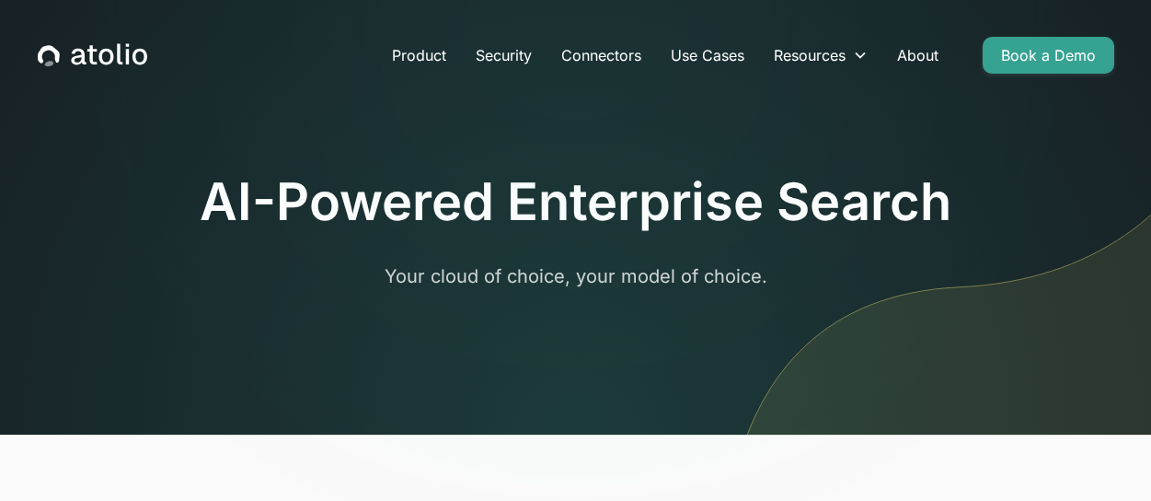  I want to click on a: Book a Demo, so click(1048, 55).